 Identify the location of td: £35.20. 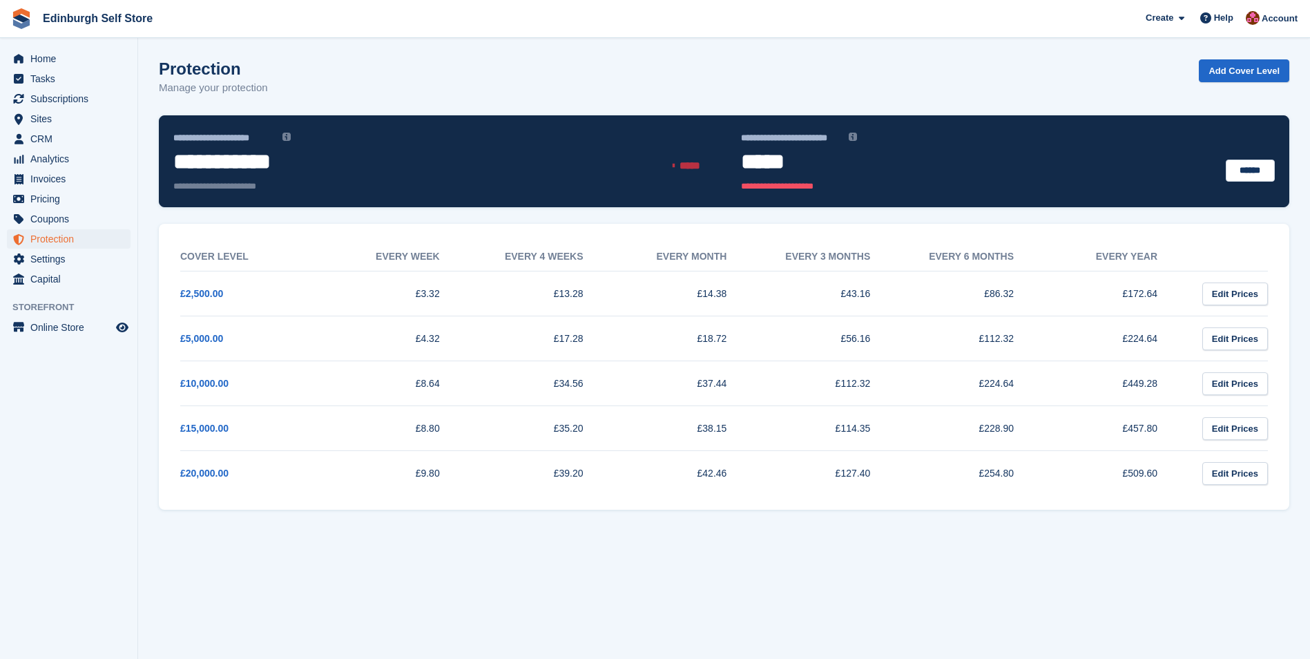
(539, 428).